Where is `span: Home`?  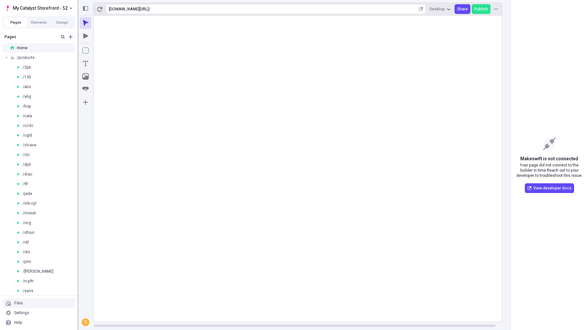 span: Home is located at coordinates (22, 48).